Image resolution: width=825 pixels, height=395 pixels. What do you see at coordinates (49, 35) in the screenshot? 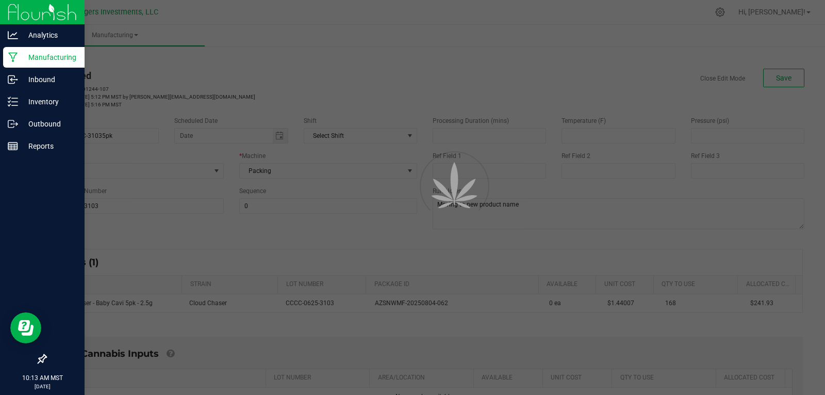
I see `p: Analytics` at bounding box center [49, 35].